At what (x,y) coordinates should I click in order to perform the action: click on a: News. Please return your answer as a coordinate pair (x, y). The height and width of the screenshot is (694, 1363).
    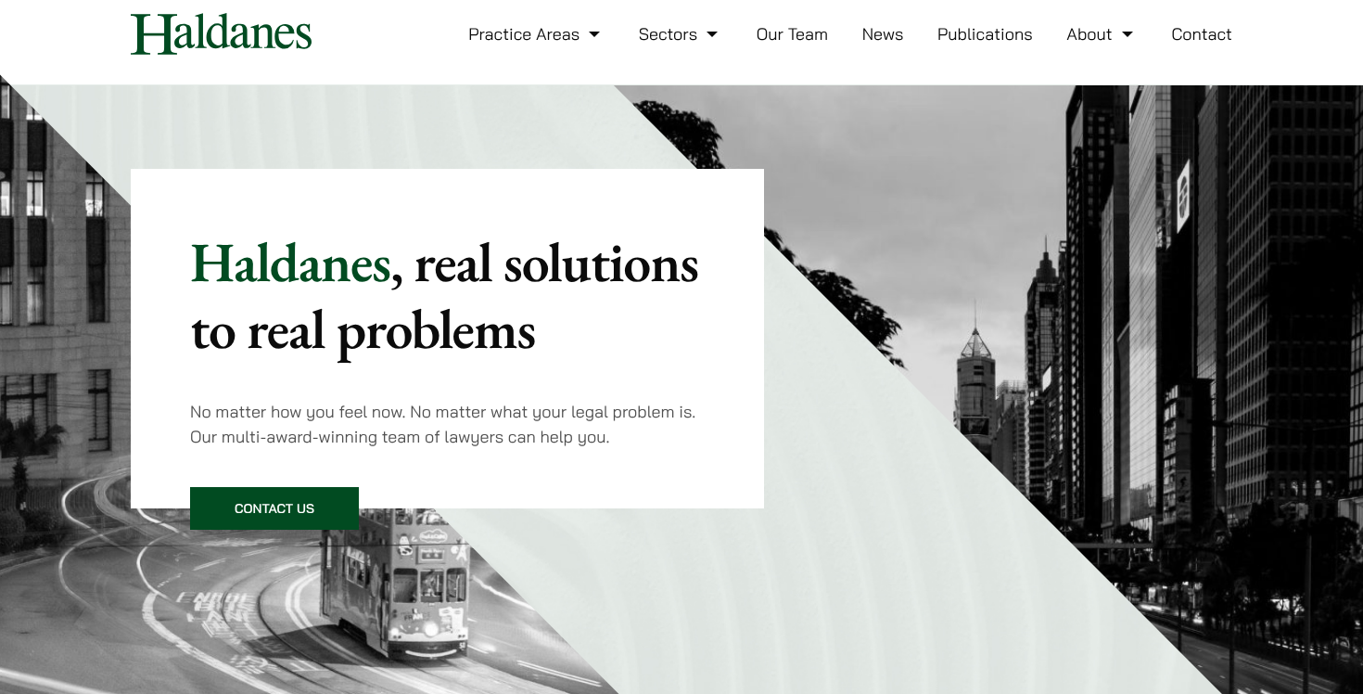
    Looking at the image, I should click on (883, 33).